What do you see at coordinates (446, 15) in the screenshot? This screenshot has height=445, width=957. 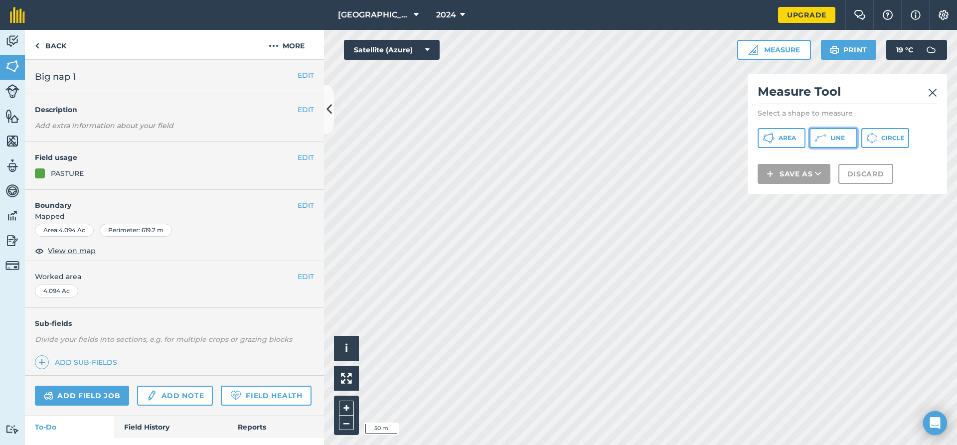 I see `span: 2024` at bounding box center [446, 15].